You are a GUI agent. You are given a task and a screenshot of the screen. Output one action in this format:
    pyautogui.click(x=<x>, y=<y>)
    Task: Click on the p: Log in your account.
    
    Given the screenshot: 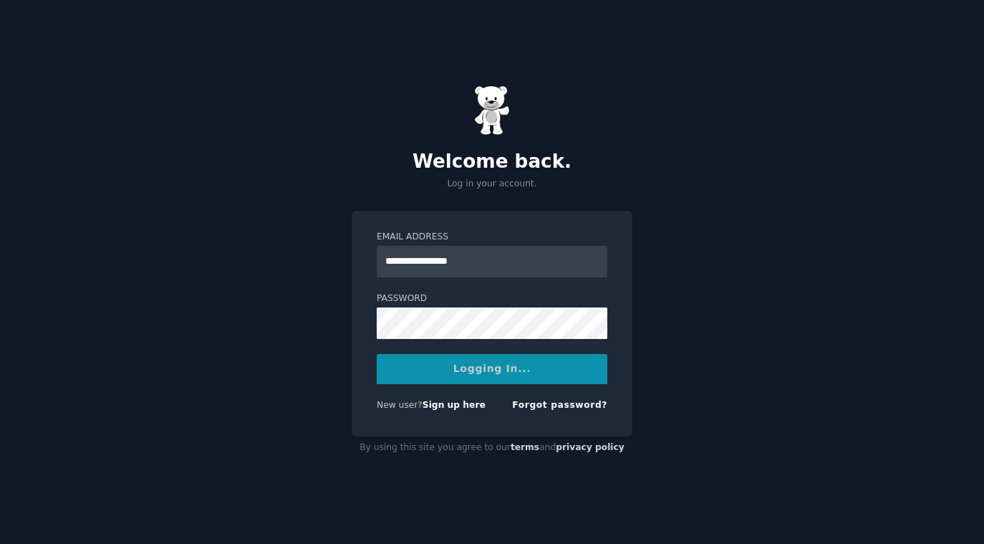 What is the action you would take?
    pyautogui.click(x=492, y=184)
    